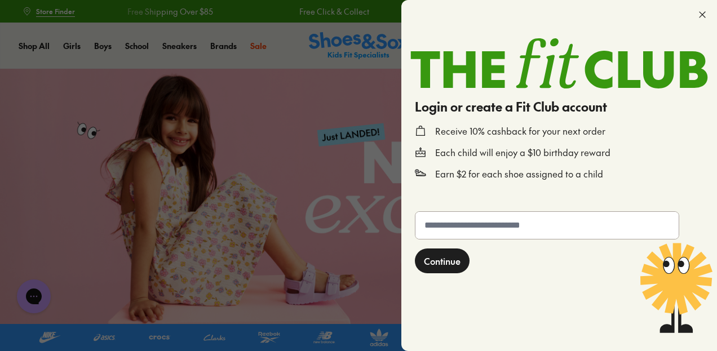  I want to click on p: Each child will enjoy a $10 birthday reward, so click(522, 153).